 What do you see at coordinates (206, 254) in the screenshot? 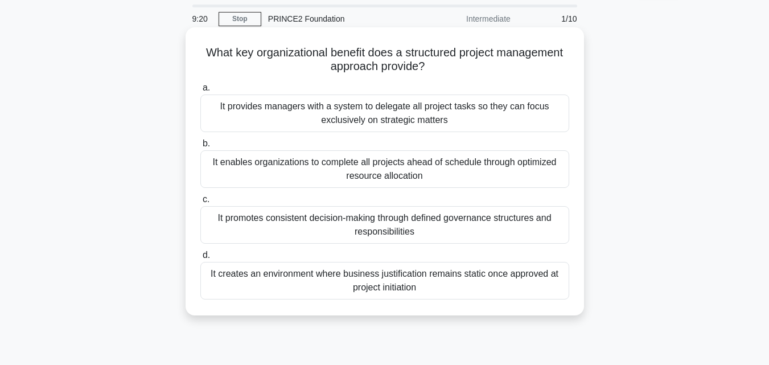
I see `span: d.` at bounding box center [206, 254].